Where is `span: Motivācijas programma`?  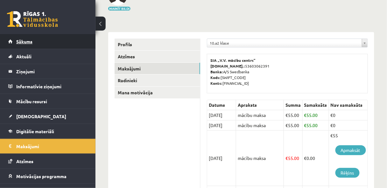 span: Motivācijas programma is located at coordinates (41, 176).